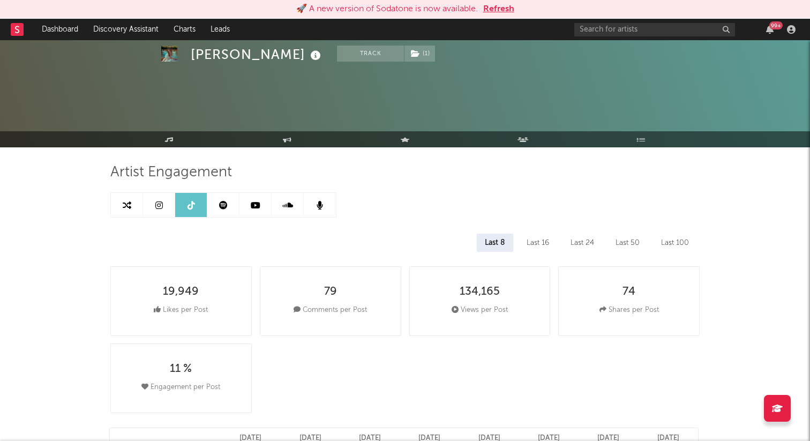 The image size is (810, 441). I want to click on div: Engagement per Post, so click(180, 387).